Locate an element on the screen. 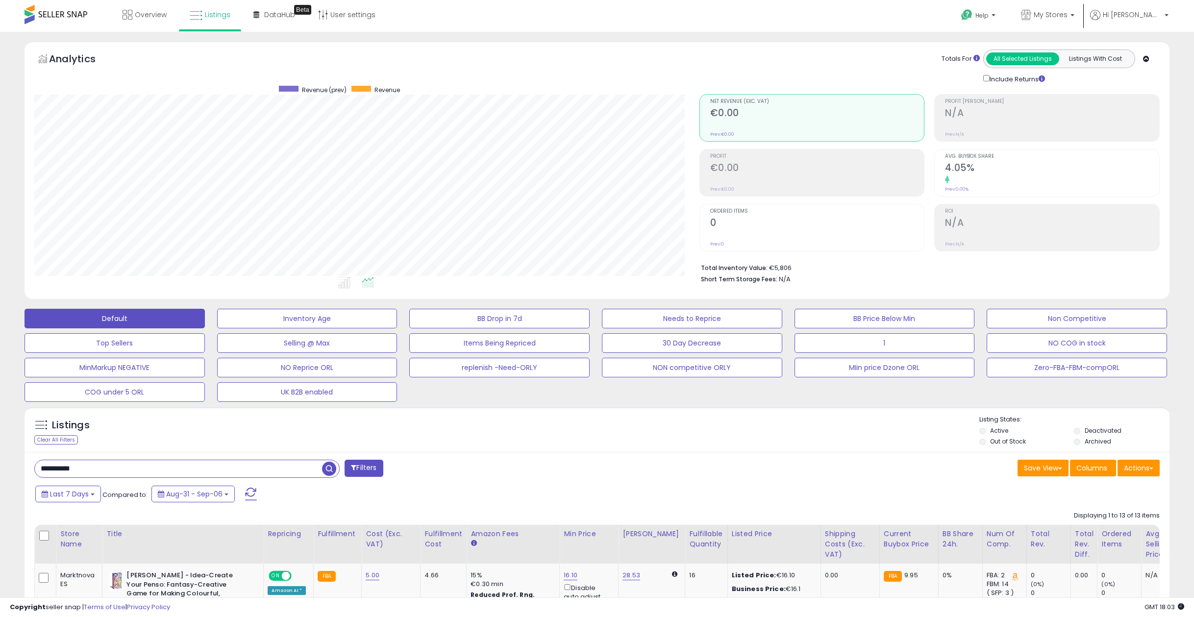 The width and height of the screenshot is (1194, 617). button: Needs to Reprice is located at coordinates (692, 319).